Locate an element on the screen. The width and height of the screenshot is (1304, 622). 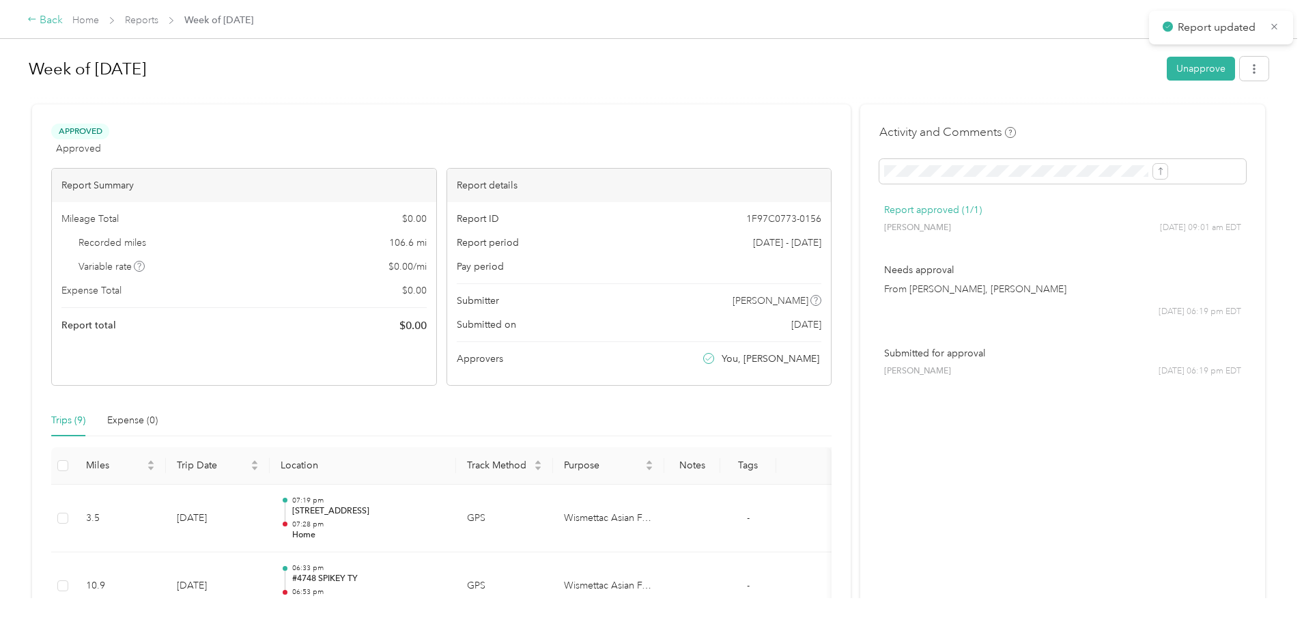
a: Home is located at coordinates (85, 20).